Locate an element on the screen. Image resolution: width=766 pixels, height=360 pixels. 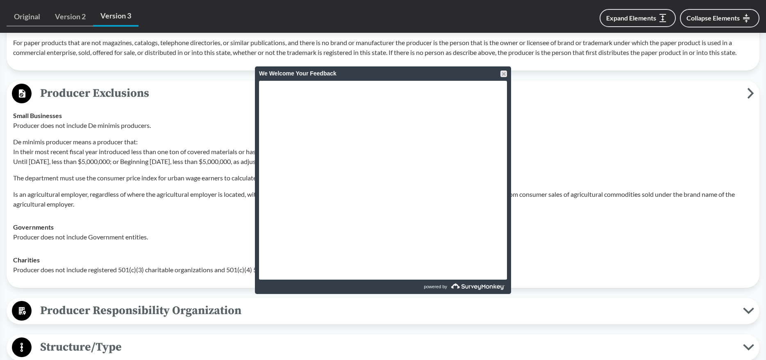
div: We Welcome Your Feedback is located at coordinates (383, 73).